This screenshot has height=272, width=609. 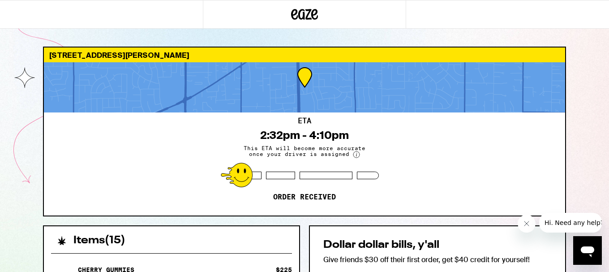 What do you see at coordinates (304, 197) in the screenshot?
I see `p: Order received` at bounding box center [304, 197].